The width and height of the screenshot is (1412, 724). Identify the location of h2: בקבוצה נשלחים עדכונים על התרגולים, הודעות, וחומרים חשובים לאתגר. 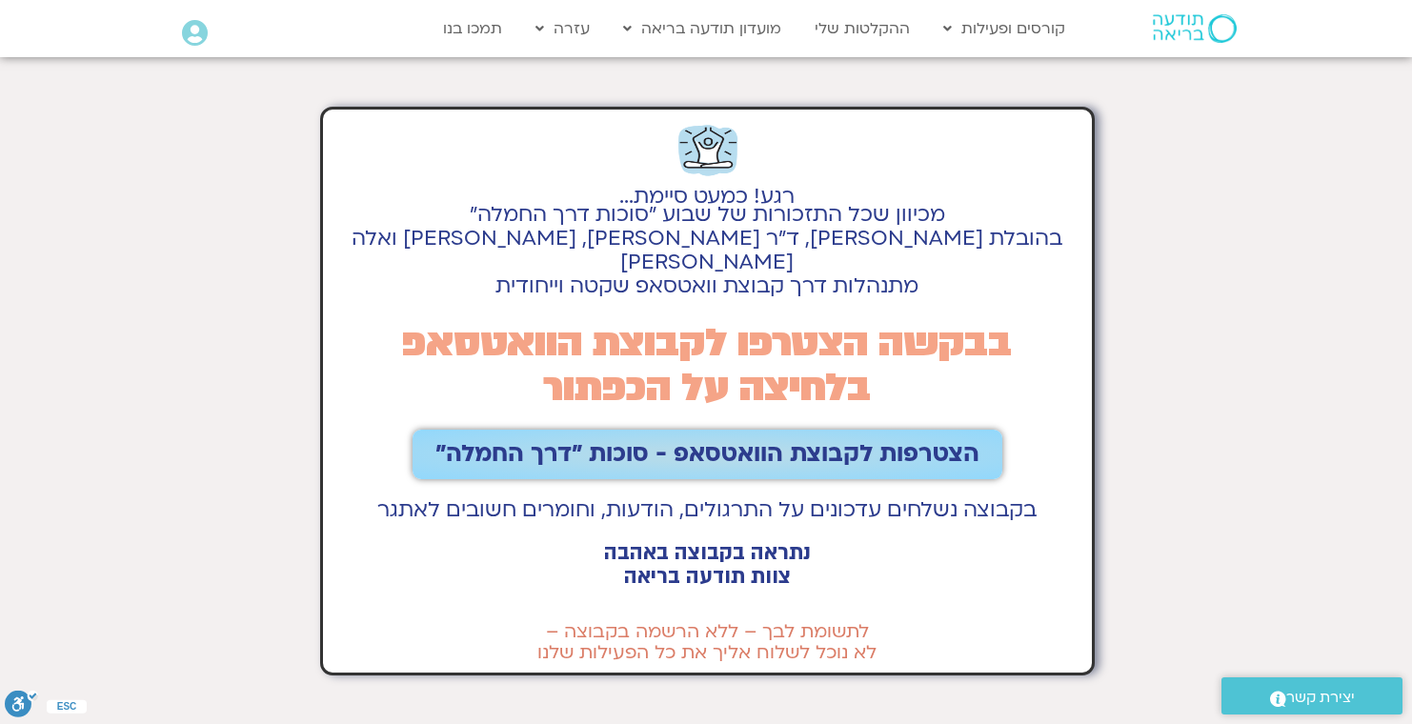
(707, 510).